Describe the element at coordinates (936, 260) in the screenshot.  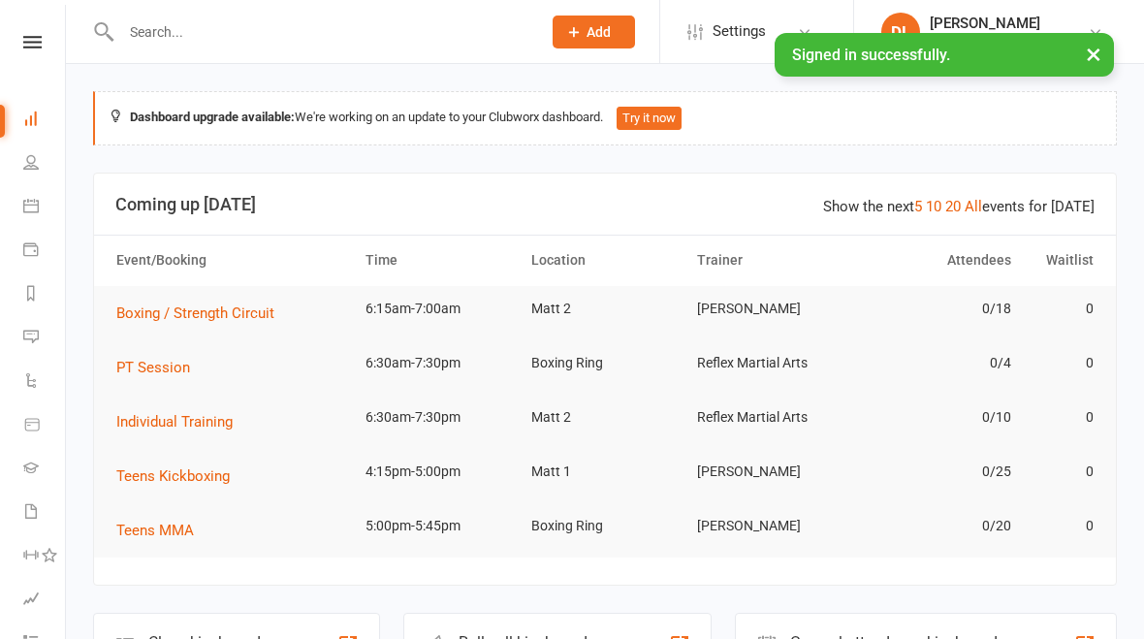
I see `th: Attendees` at that location.